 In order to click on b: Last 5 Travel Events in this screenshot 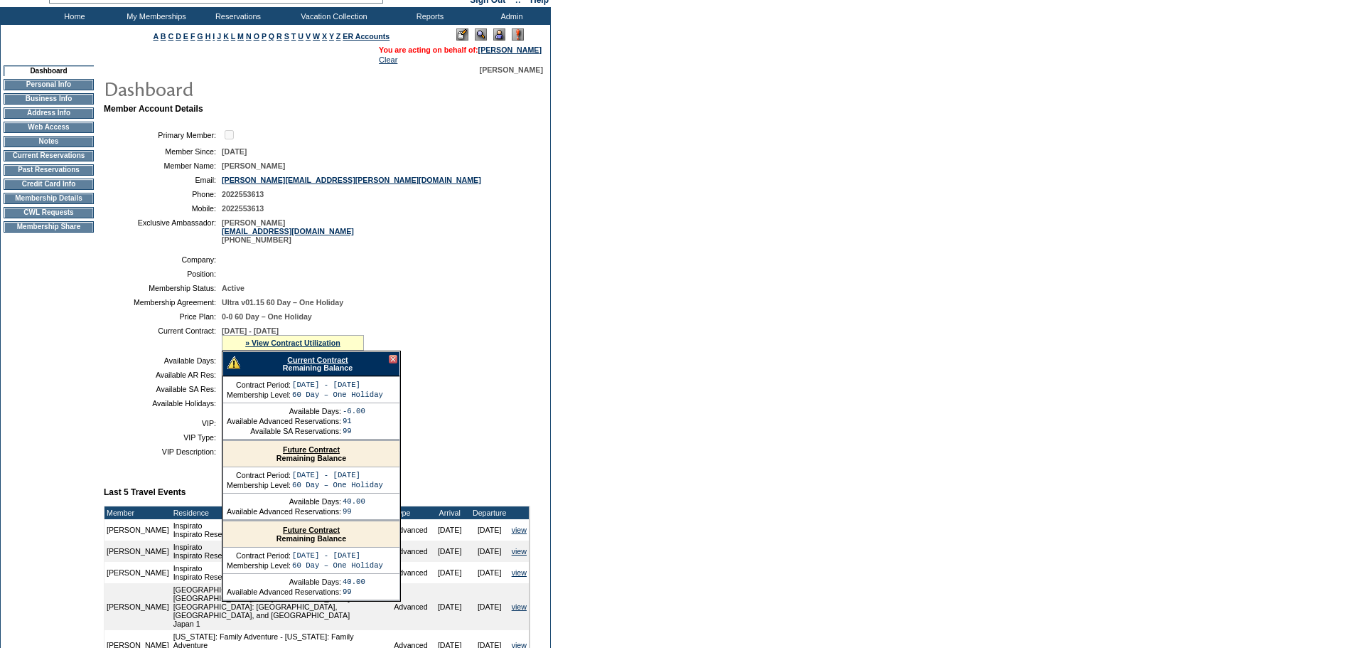, I will do `click(144, 492)`.